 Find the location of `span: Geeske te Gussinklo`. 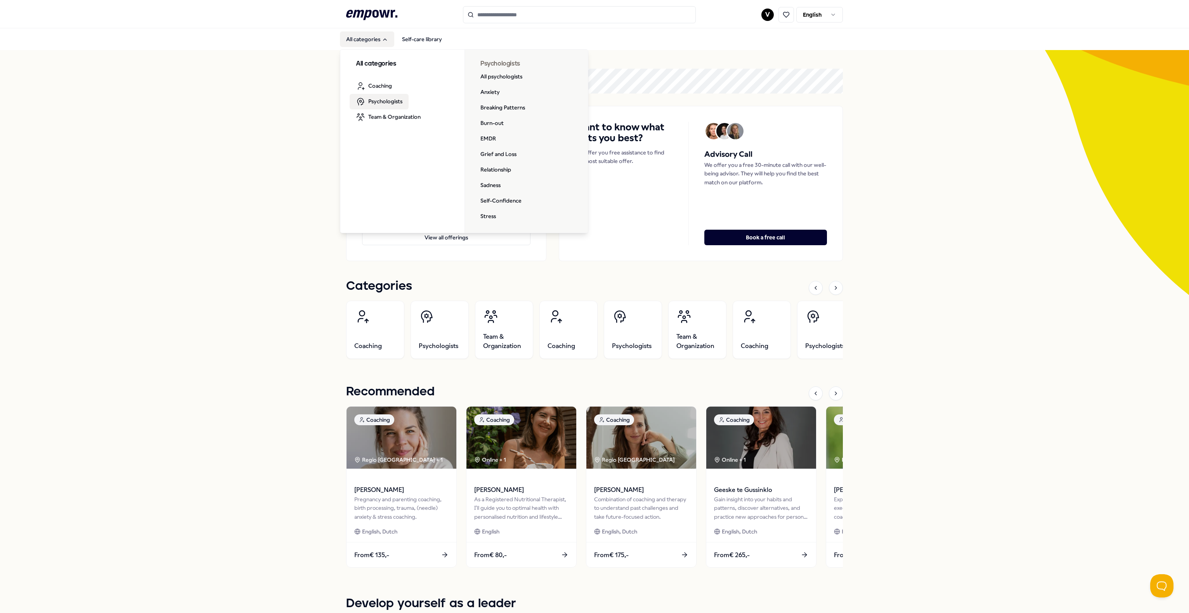

span: Geeske te Gussinklo is located at coordinates (761, 490).